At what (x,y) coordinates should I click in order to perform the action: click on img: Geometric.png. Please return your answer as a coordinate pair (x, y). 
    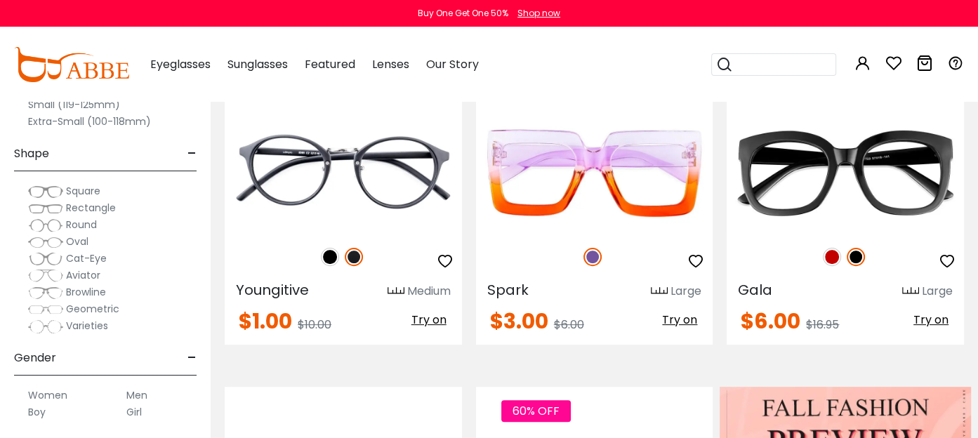
    Looking at the image, I should click on (46, 310).